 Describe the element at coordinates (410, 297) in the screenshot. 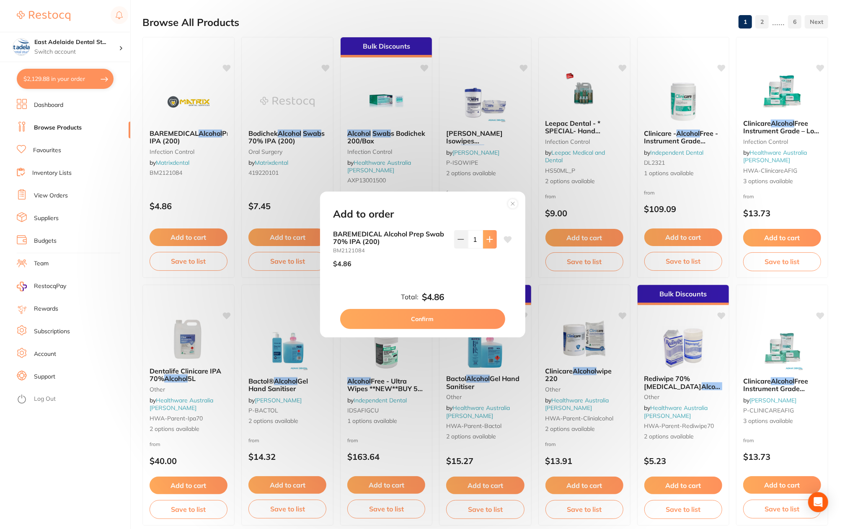

I see `label: Total:` at that location.